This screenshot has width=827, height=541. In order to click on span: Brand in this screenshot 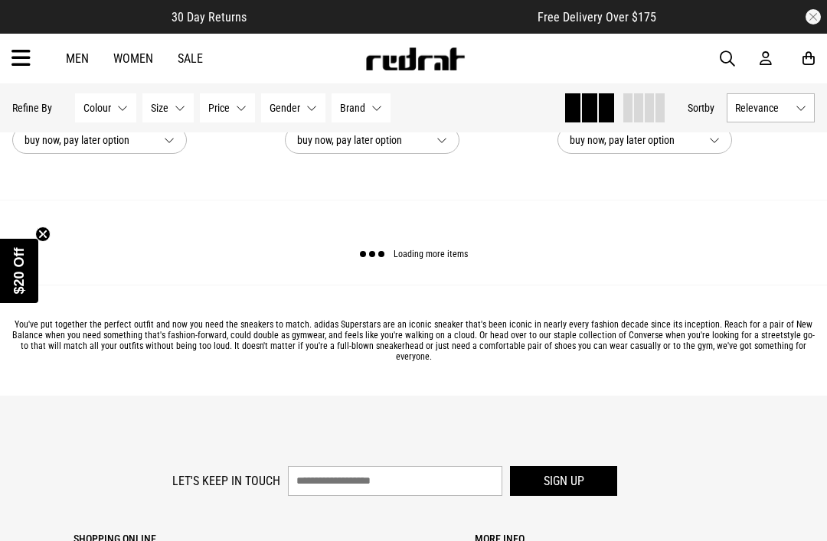, I will do `click(352, 108)`.